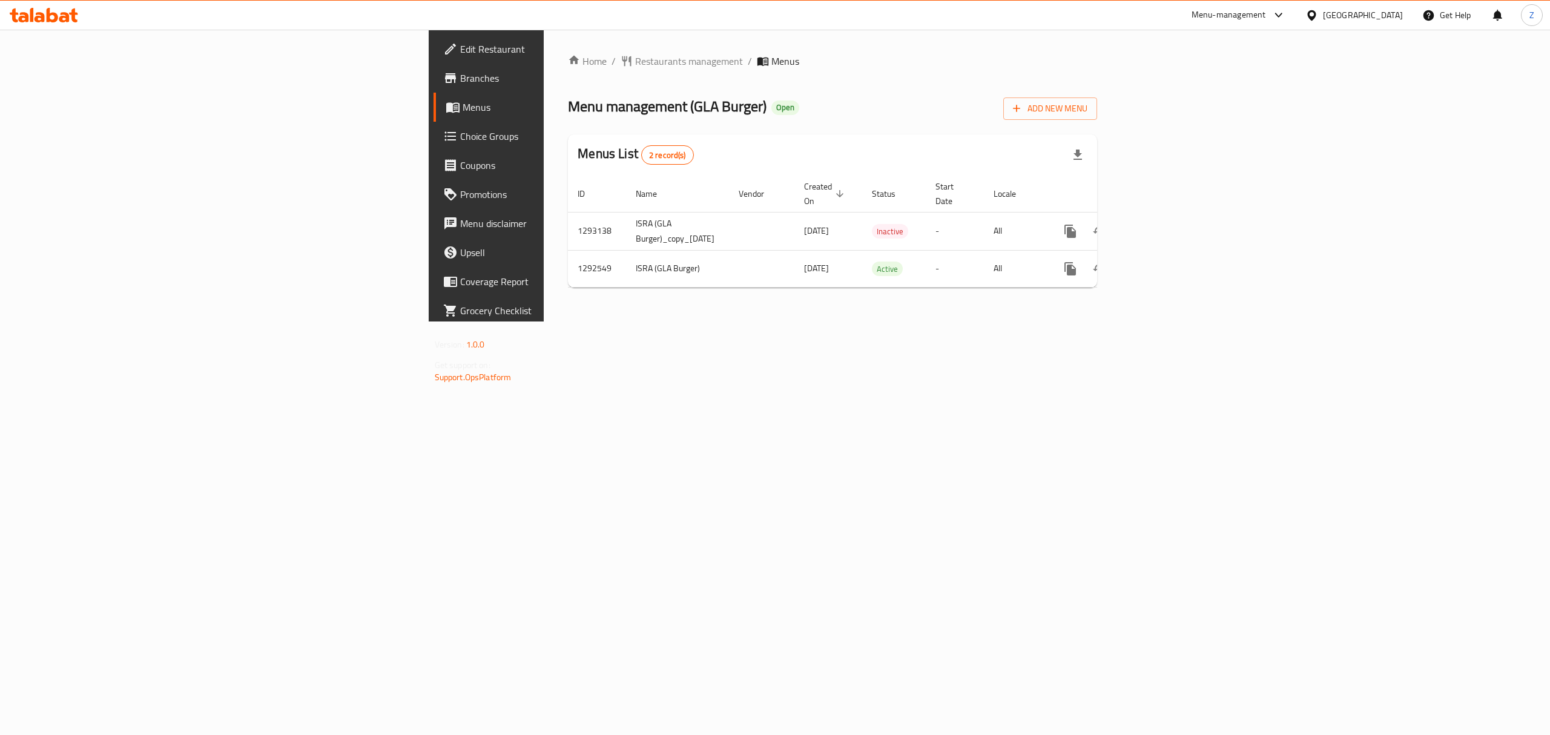 The width and height of the screenshot is (1550, 735). I want to click on span: Grocery Checklist, so click(569, 311).